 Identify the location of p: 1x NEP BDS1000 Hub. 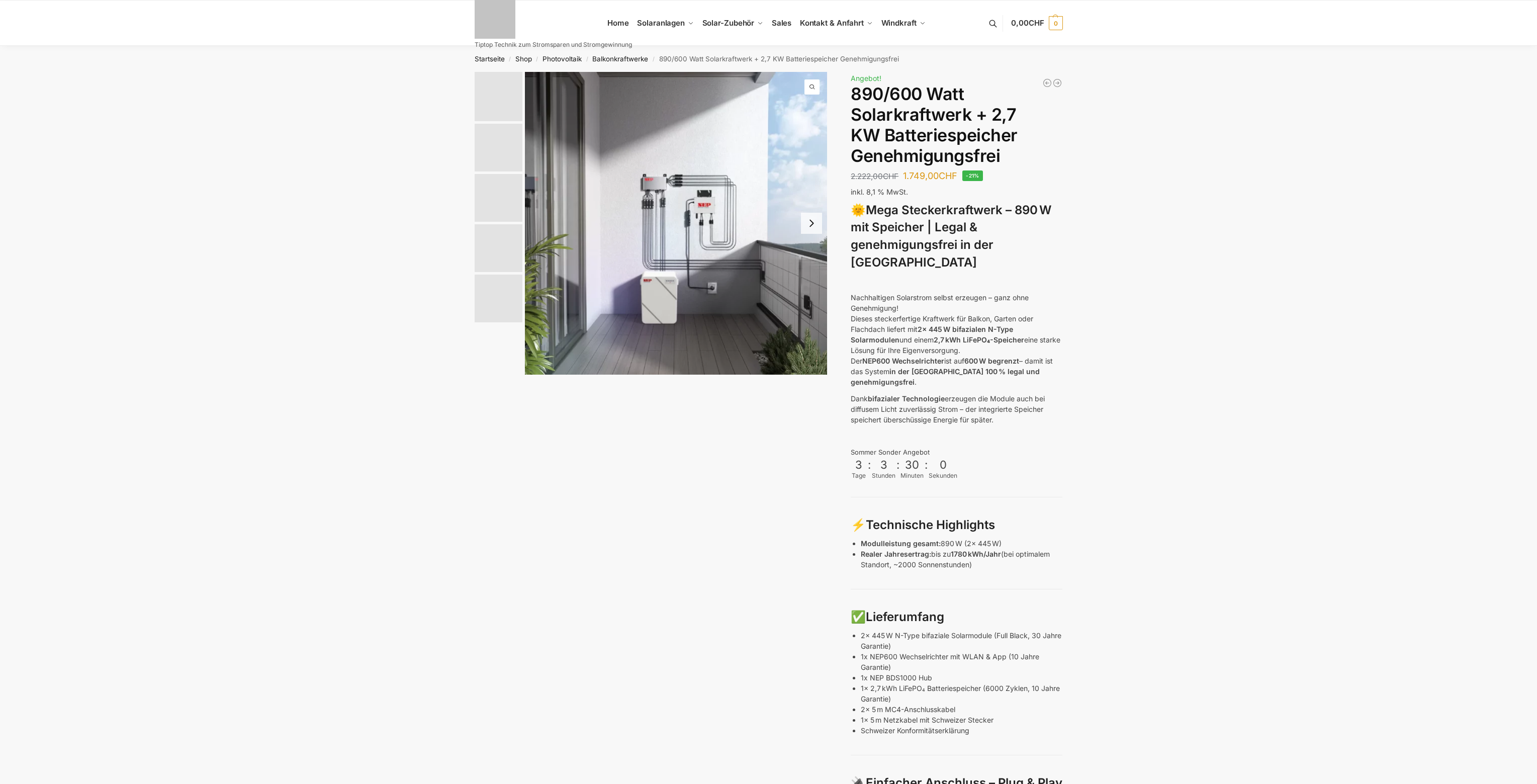
(962, 677).